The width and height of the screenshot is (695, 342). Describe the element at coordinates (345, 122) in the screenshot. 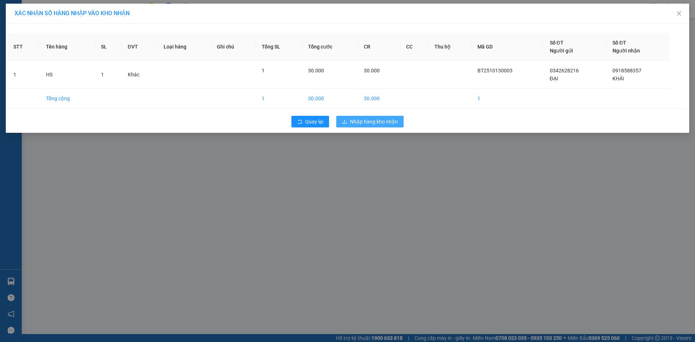

I see `span: download` at that location.